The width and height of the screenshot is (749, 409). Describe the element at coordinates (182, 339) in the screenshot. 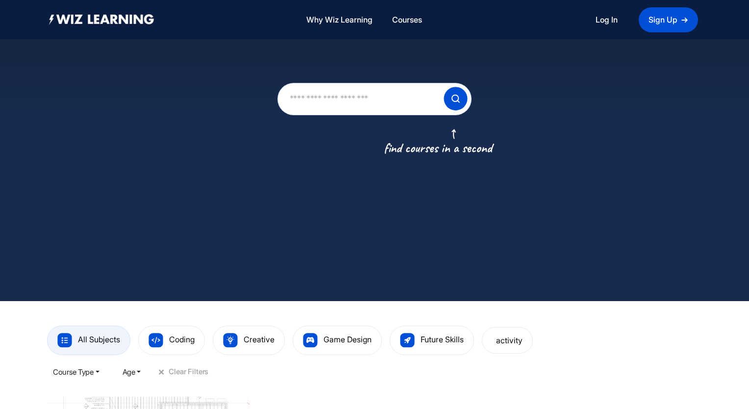

I see `span: Coding` at that location.